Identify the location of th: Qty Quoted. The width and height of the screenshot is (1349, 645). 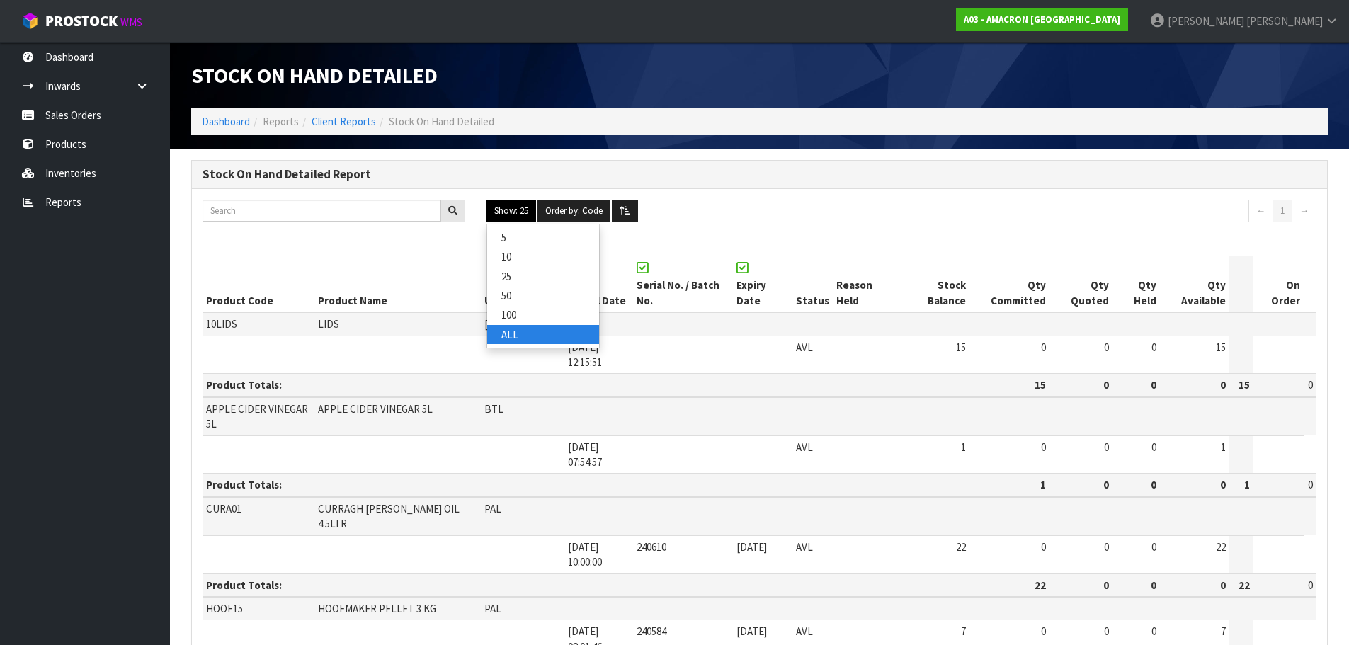
(1080, 284).